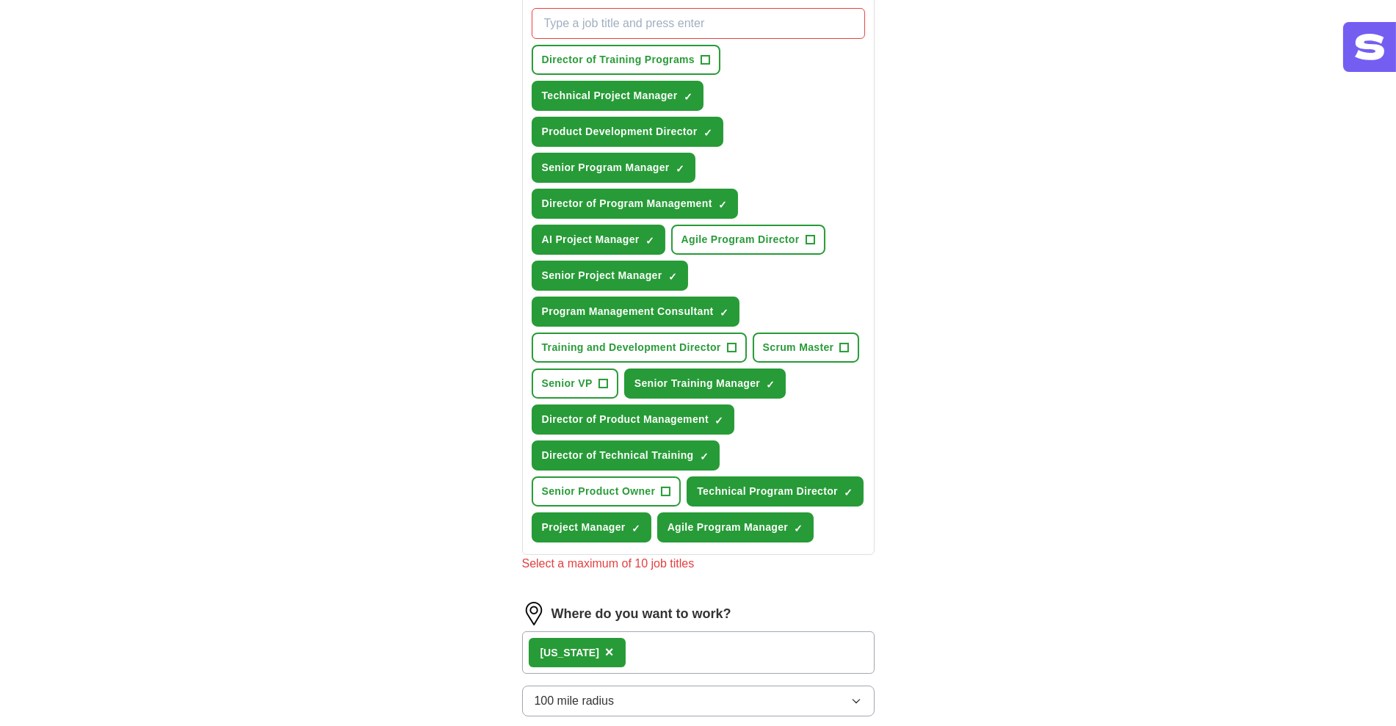 This screenshot has height=726, width=1396. Describe the element at coordinates (627, 203) in the screenshot. I see `span: Director of Program Management` at that location.